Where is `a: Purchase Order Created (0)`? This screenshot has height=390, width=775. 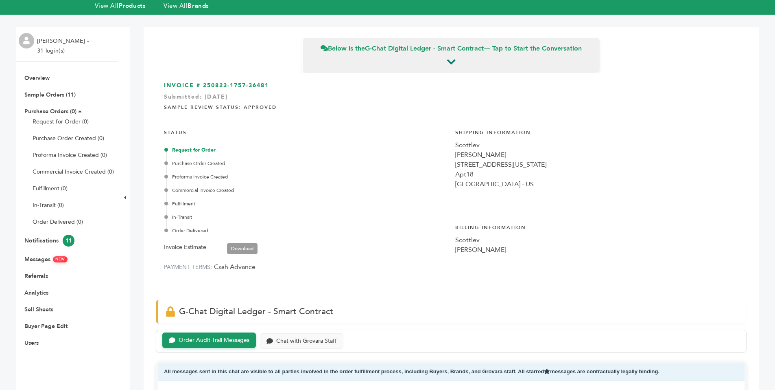
a: Purchase Order Created (0) is located at coordinates (68, 138).